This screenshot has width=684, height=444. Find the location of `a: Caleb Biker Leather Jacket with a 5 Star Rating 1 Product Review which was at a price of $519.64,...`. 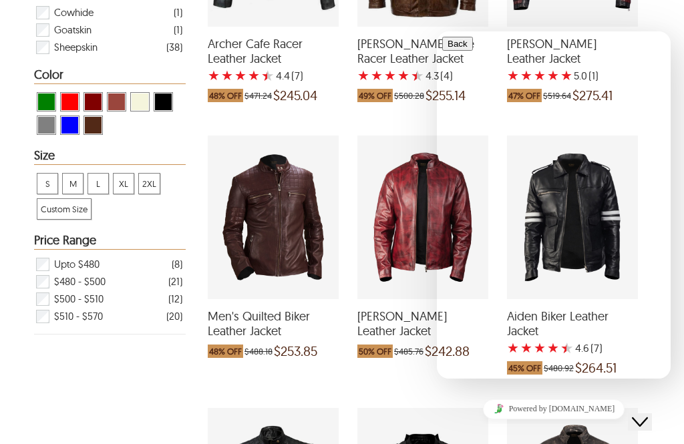

a: Caleb Biker Leather Jacket with a 5 Star Rating 1 Product Review which was at a price of $519.64,... is located at coordinates (572, 63).